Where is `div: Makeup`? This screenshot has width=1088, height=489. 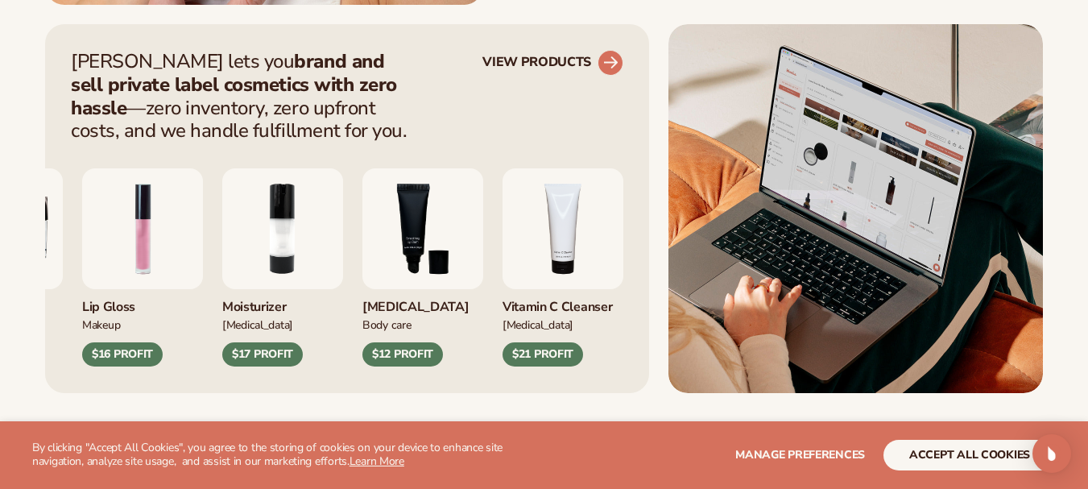 div: Makeup is located at coordinates (143, 324).